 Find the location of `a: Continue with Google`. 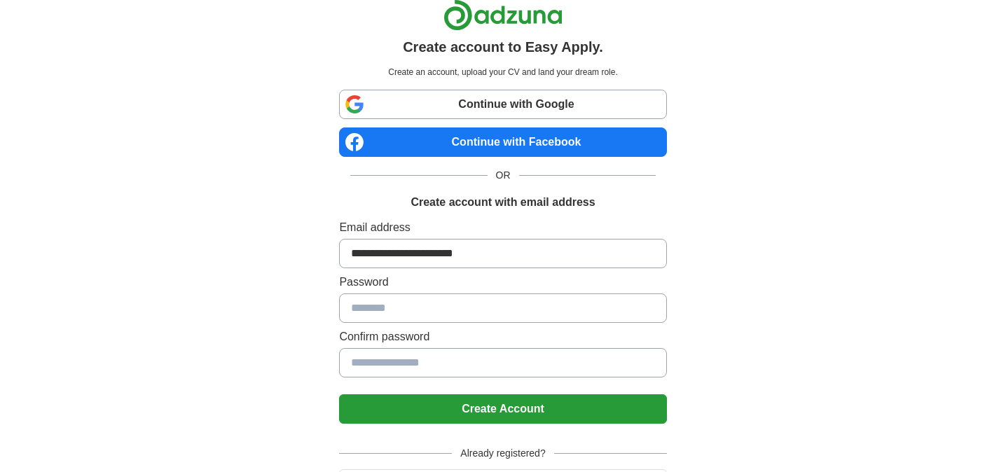

a: Continue with Google is located at coordinates (502, 104).